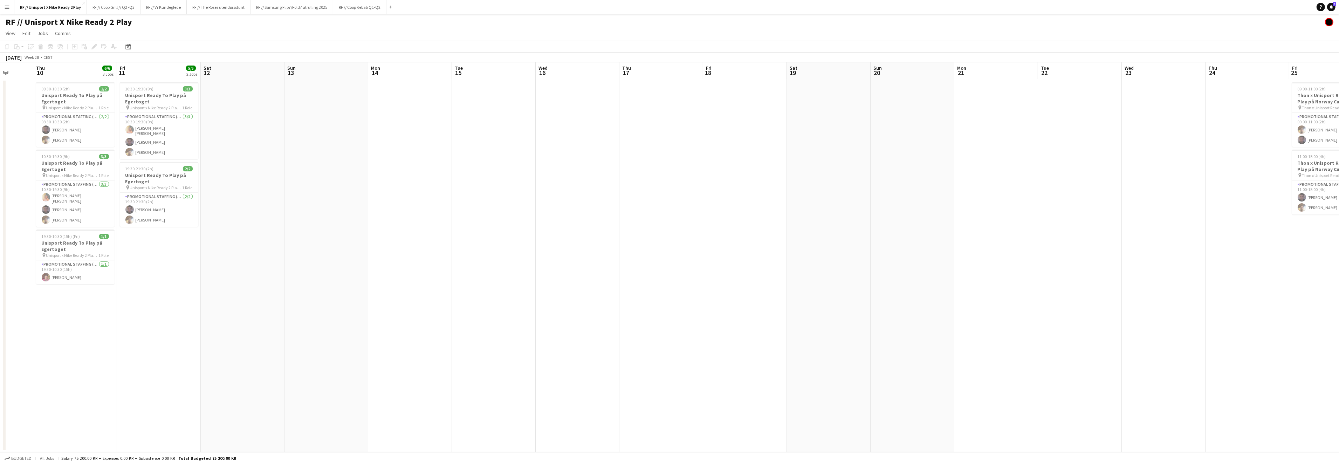 This screenshot has width=1339, height=464. I want to click on app-user-avatar: Hin Shing Cheung, so click(1330, 22).